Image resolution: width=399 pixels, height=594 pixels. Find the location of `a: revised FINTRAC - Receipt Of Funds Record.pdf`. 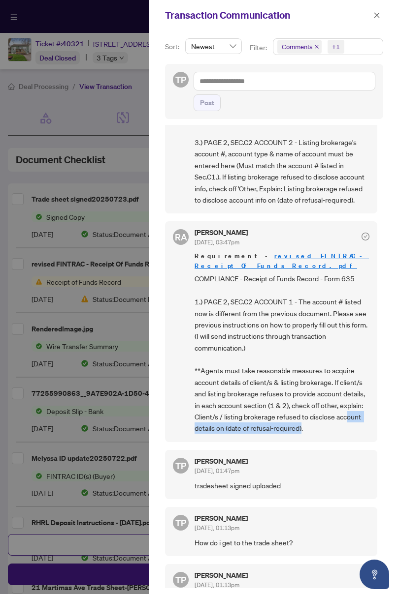

a: revised FINTRAC - Receipt Of Funds Record.pdf is located at coordinates (281, 261).